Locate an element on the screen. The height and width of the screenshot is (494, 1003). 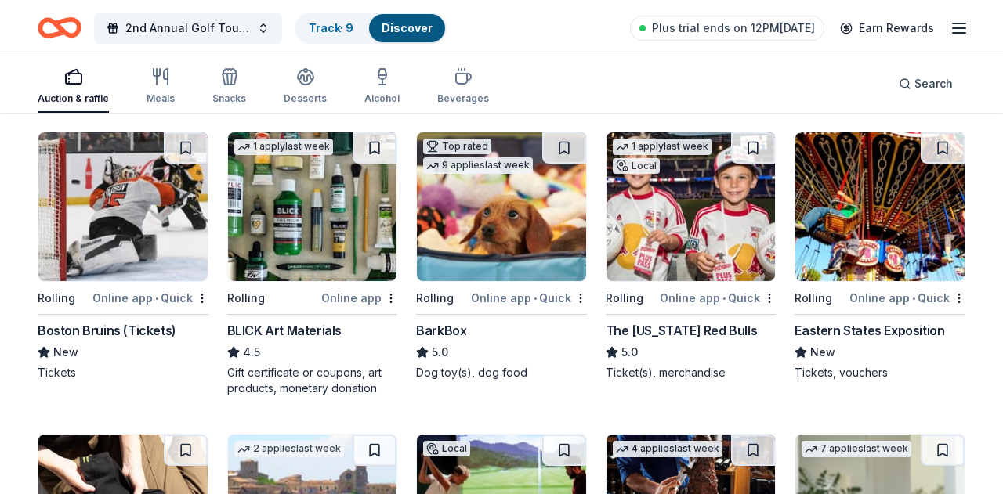
div: 7 applies last week is located at coordinates (856, 449).